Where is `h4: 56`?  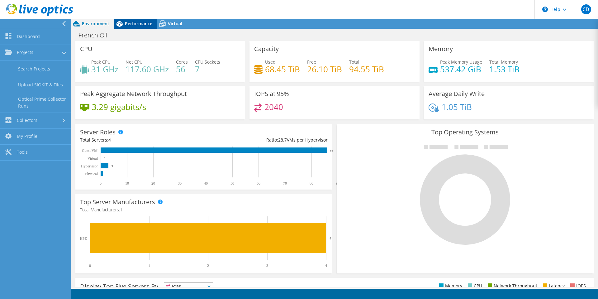
h4: 56 is located at coordinates (182, 69).